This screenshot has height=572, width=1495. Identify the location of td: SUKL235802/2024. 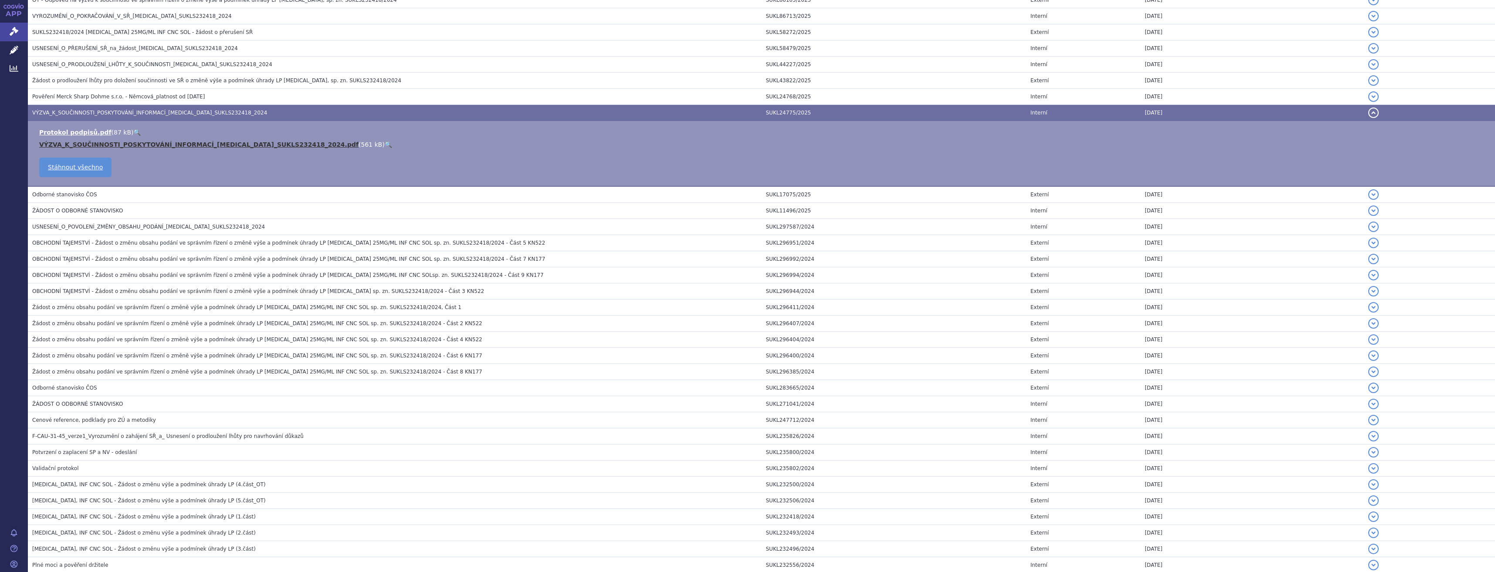
(893, 469).